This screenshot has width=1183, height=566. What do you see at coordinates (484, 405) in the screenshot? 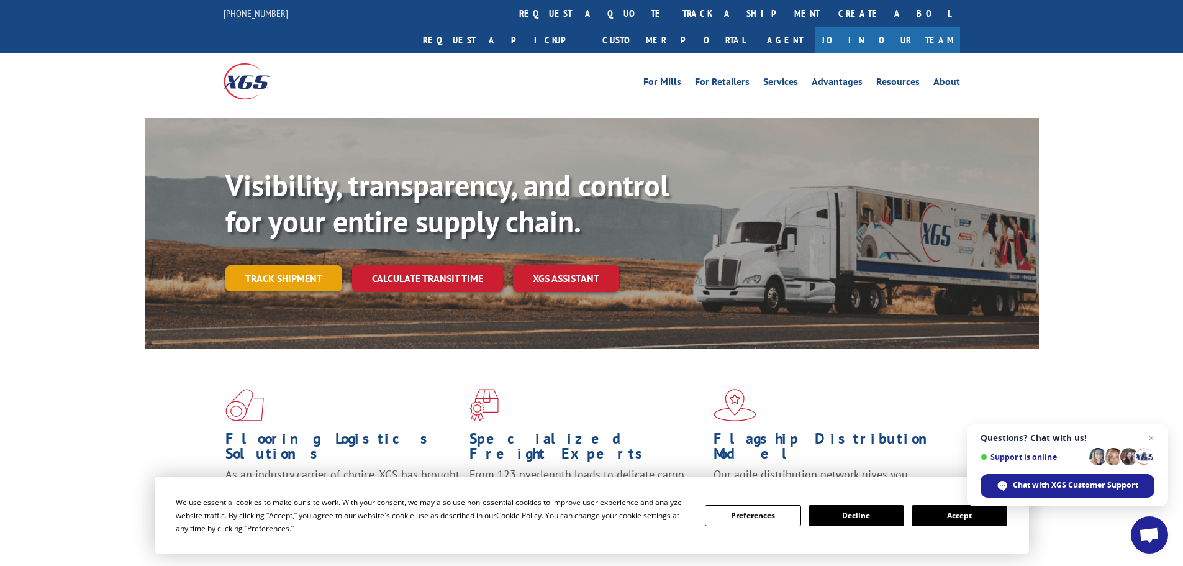
I see `img: xgs-icon-focused-on-flooring-red` at bounding box center [484, 405].